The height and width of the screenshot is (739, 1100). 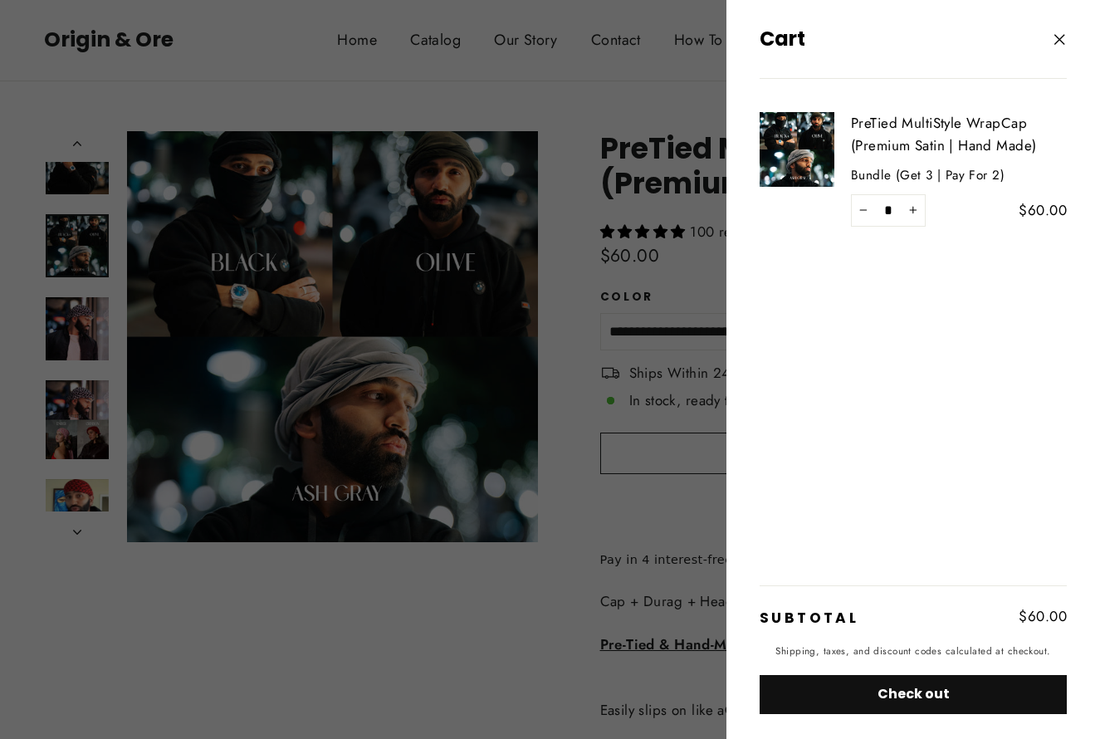 What do you see at coordinates (889, 38) in the screenshot?
I see `div: Cart` at bounding box center [889, 38].